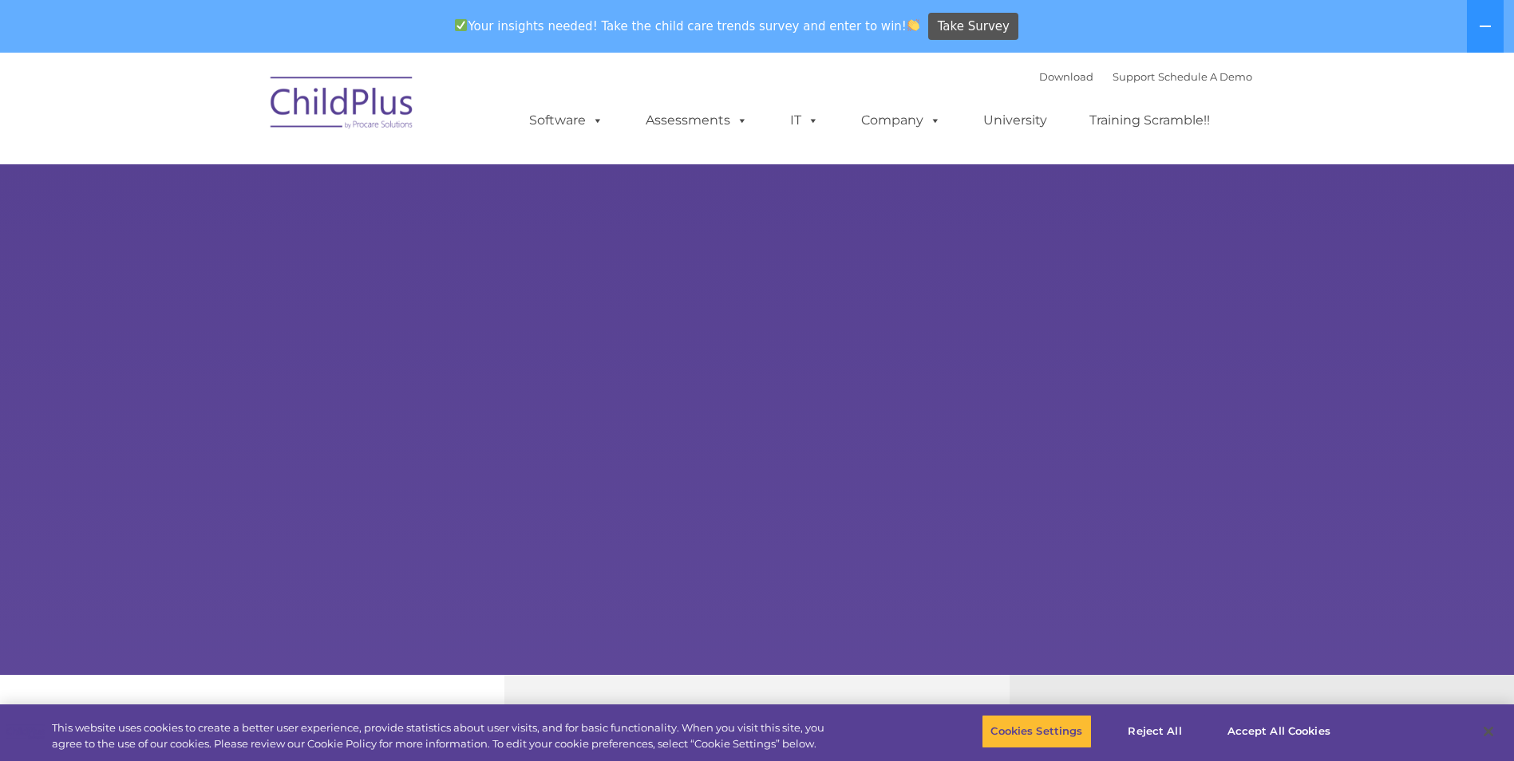 This screenshot has width=1514, height=761. I want to click on a: University, so click(1015, 120).